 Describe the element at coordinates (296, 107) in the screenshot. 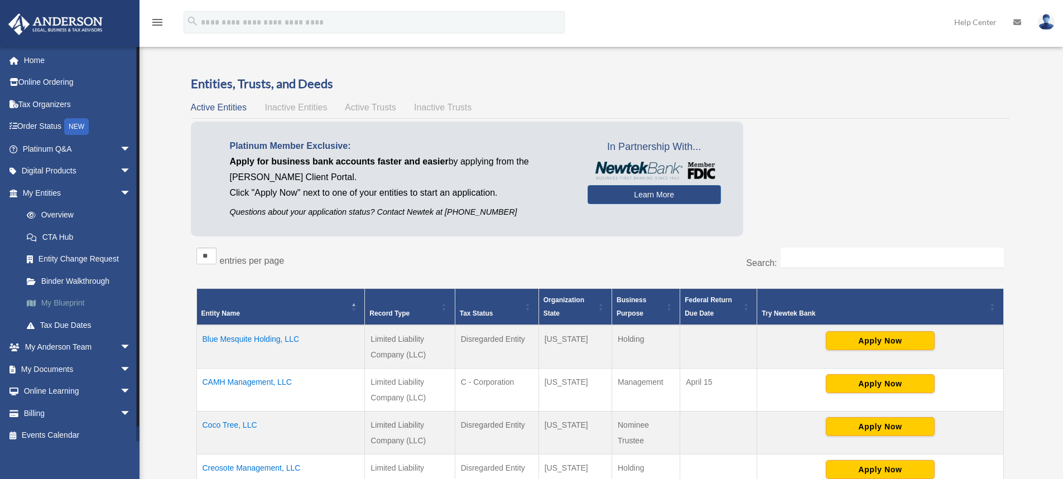

I see `span: Inactive Entities` at that location.